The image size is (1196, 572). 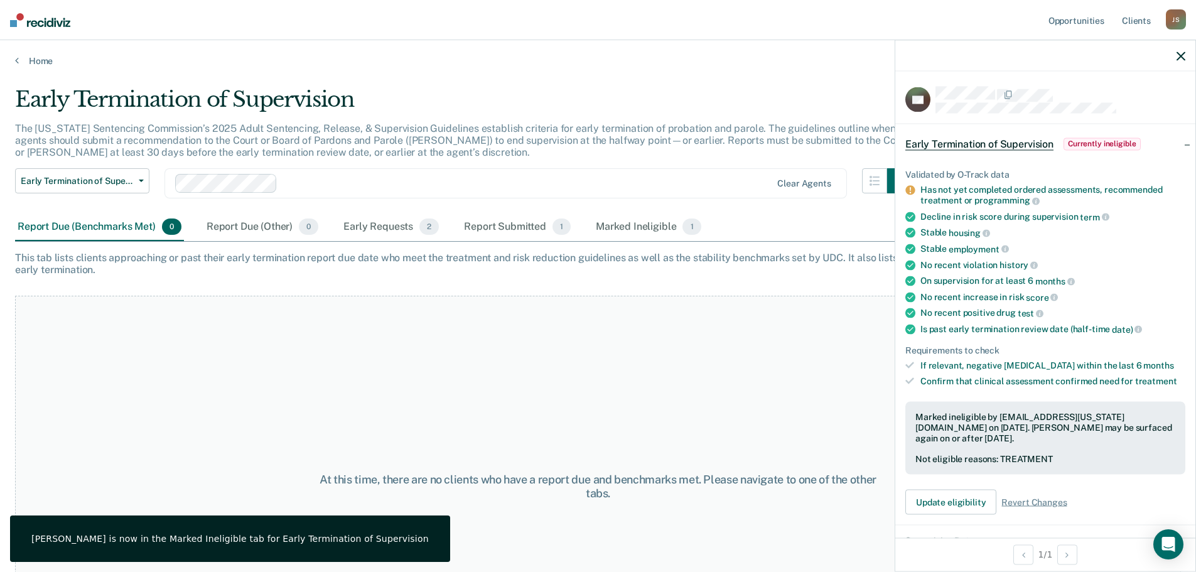 I want to click on span: score, so click(x=1041, y=297).